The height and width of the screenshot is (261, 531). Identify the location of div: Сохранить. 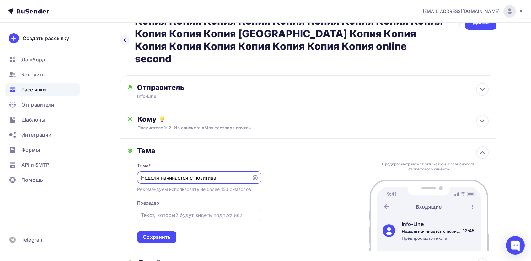
(156, 237).